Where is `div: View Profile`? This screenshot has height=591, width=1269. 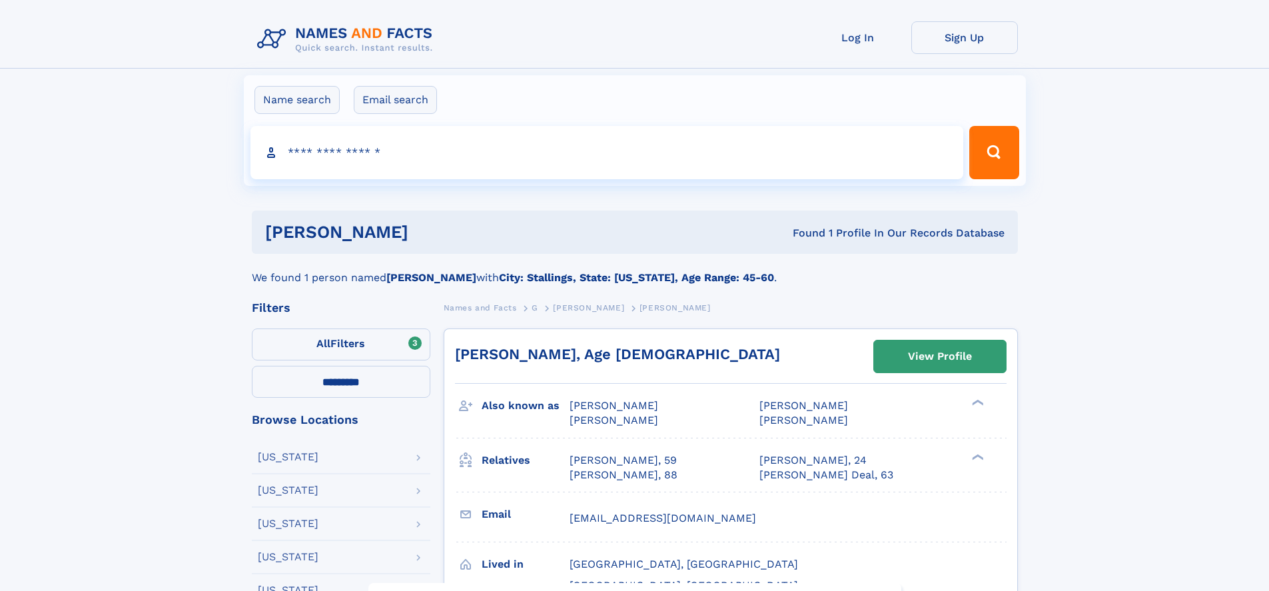
div: View Profile is located at coordinates (940, 356).